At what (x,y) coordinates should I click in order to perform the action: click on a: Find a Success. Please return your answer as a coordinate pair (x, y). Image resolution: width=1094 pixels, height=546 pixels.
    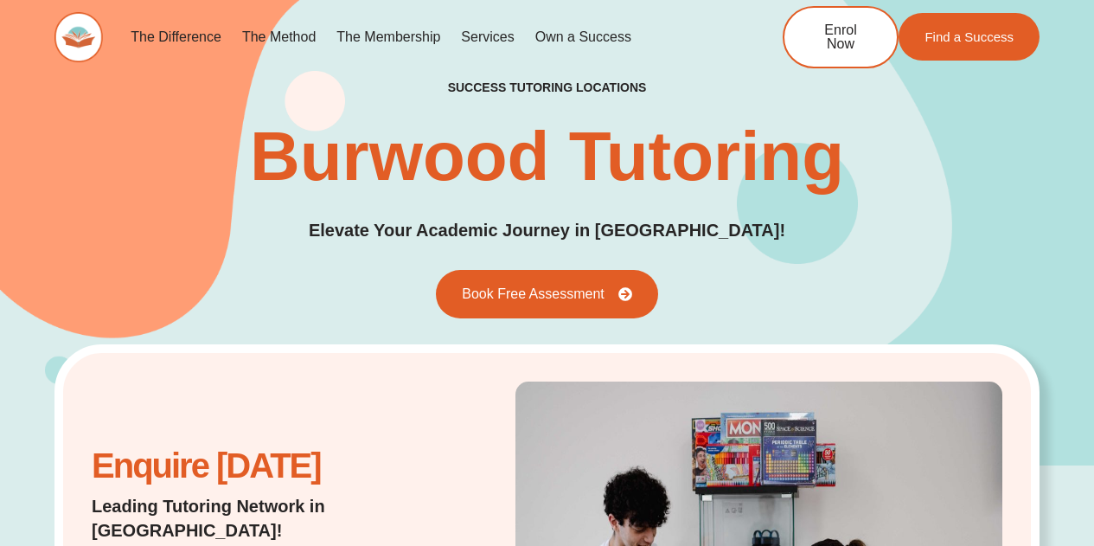
    Looking at the image, I should click on (969, 36).